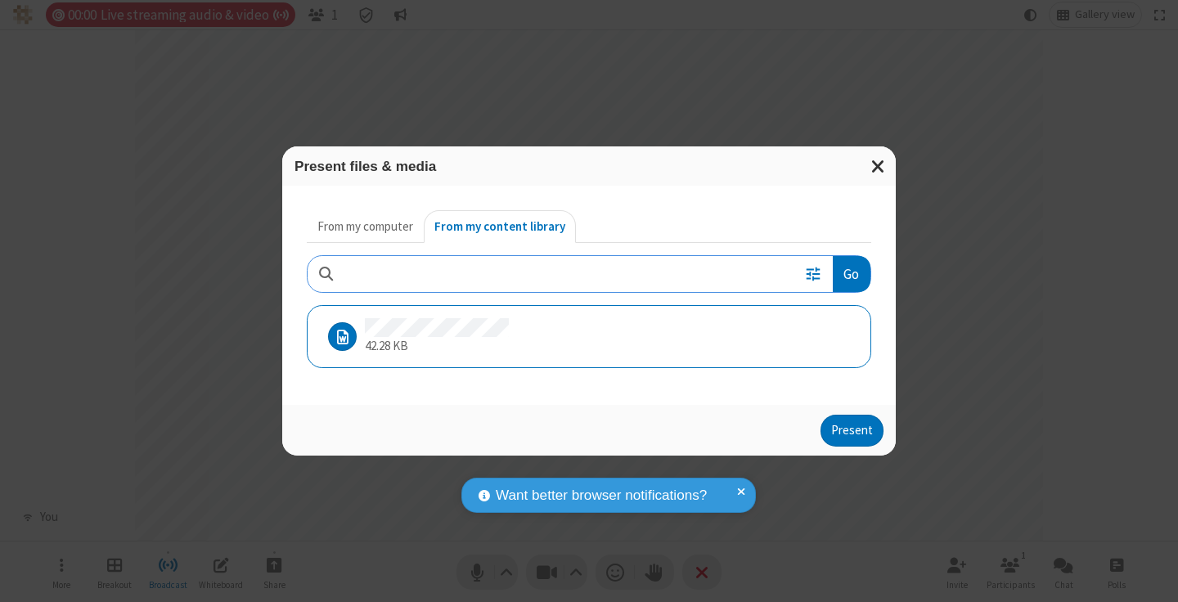 The height and width of the screenshot is (602, 1178). What do you see at coordinates (852, 274) in the screenshot?
I see `button: Go` at bounding box center [852, 274].